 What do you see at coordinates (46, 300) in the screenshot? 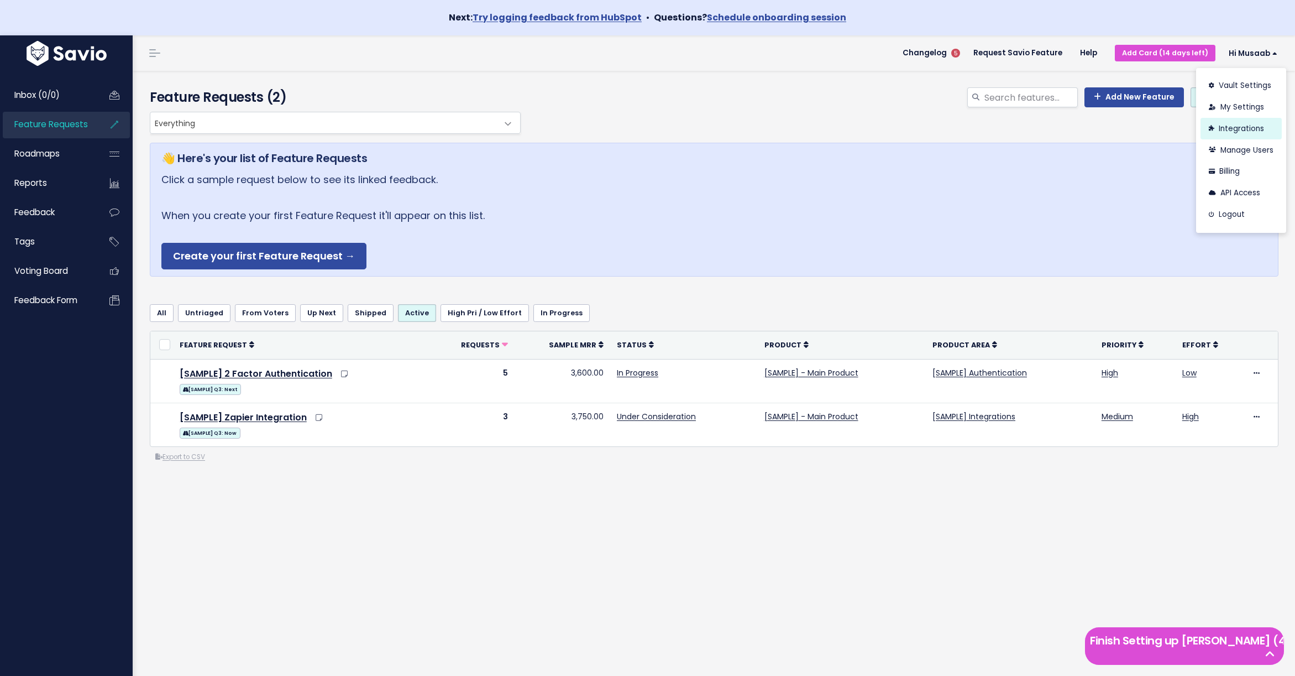
I see `span: Feedback form` at bounding box center [46, 300].